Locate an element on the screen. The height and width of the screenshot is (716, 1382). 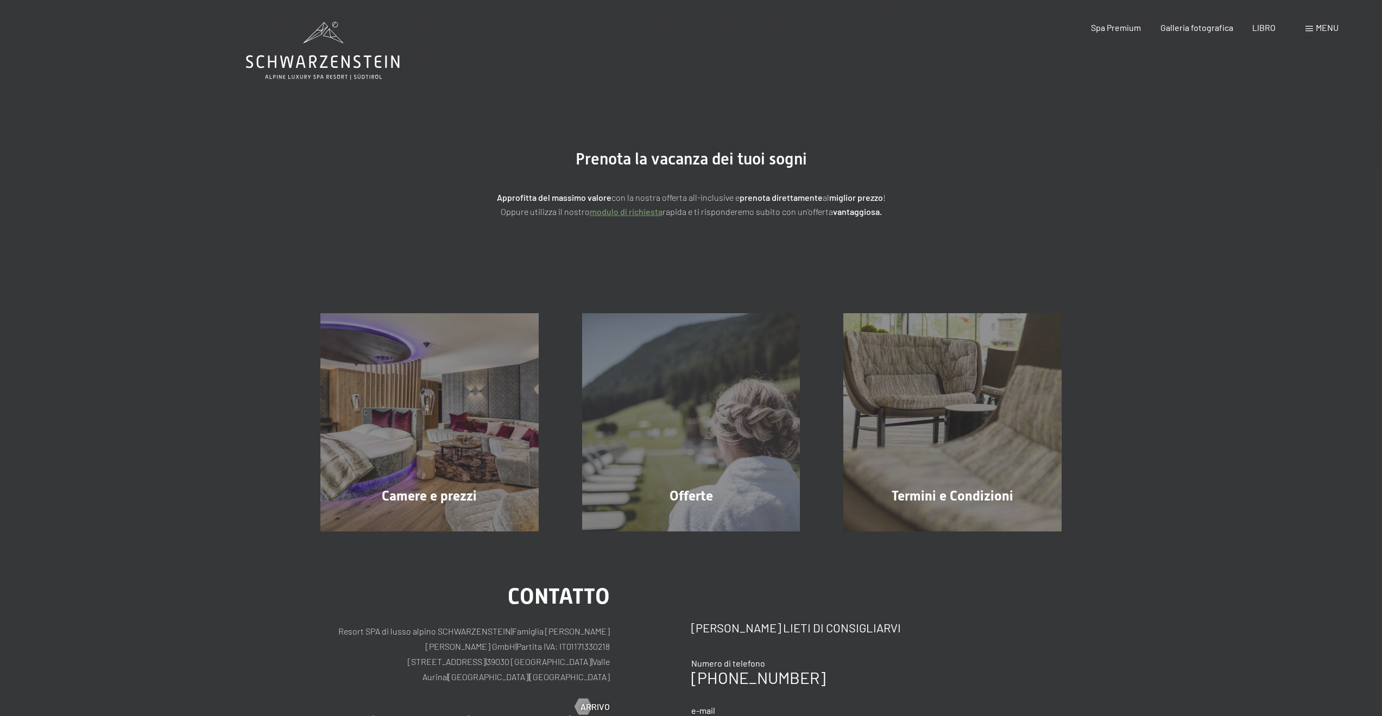
font: Numero di telefono is located at coordinates (728, 663).